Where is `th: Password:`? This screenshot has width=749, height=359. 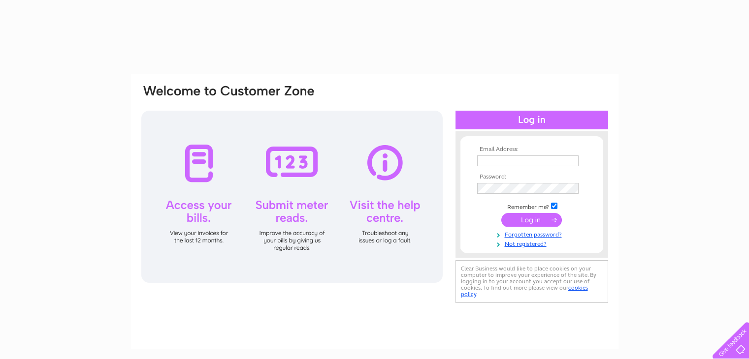
th: Password: is located at coordinates (532, 177).